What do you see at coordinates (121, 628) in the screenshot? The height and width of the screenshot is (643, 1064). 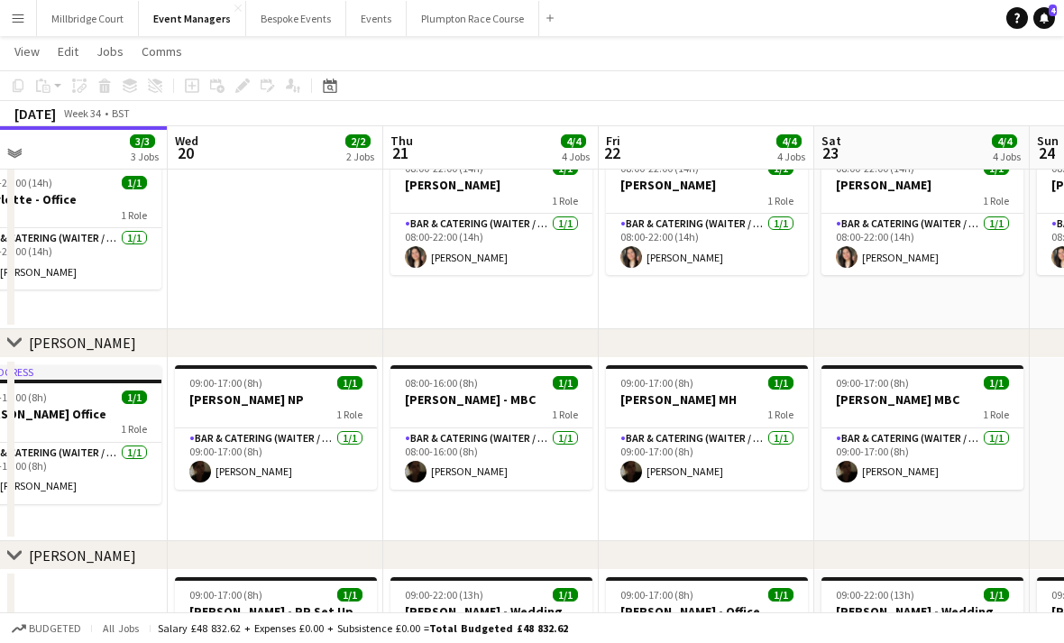 I see `span: All jobs` at bounding box center [121, 628].